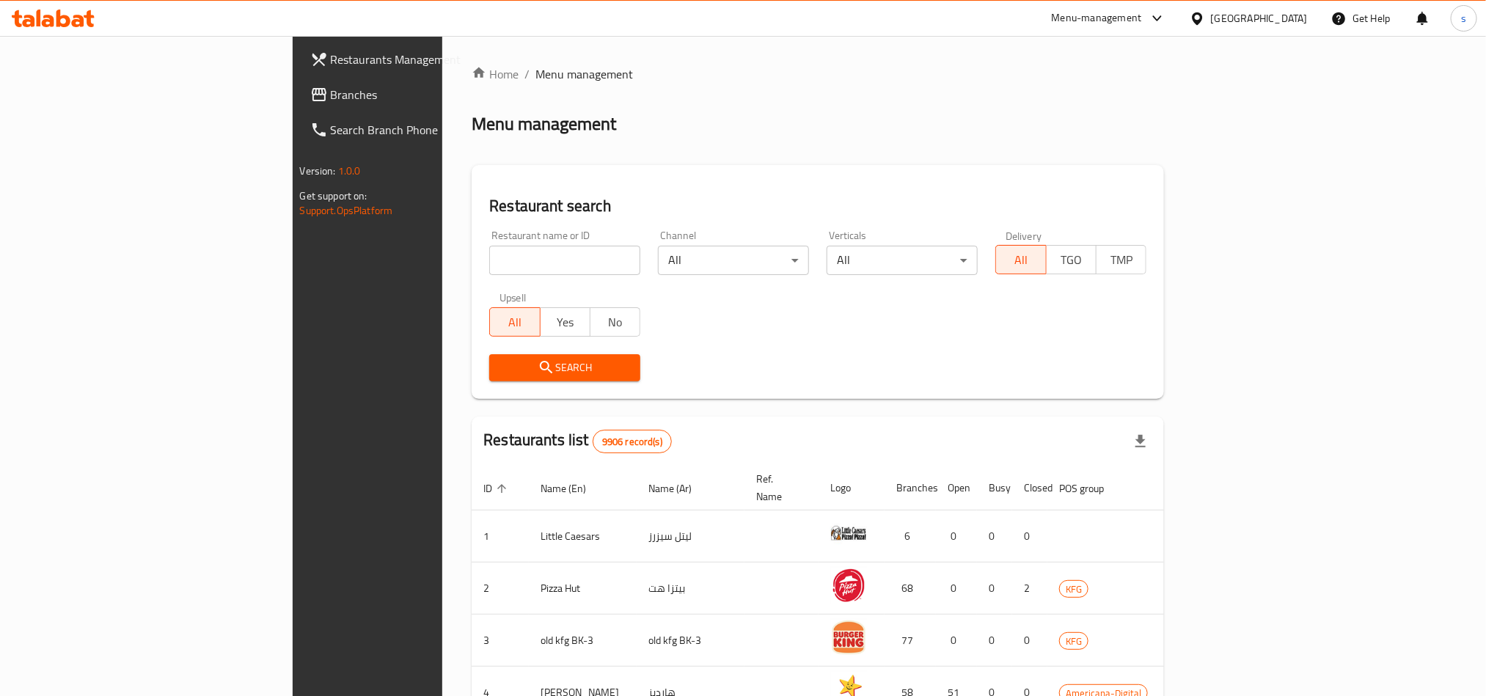 The height and width of the screenshot is (696, 1486). Describe the element at coordinates (818, 74) in the screenshot. I see `nav: breadcrumb` at that location.